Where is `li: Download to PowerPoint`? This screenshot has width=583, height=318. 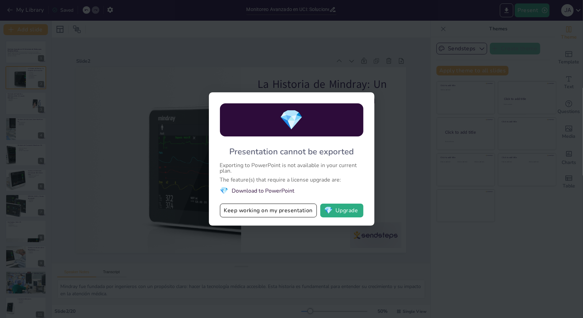 li: Download to PowerPoint is located at coordinates (291, 191).